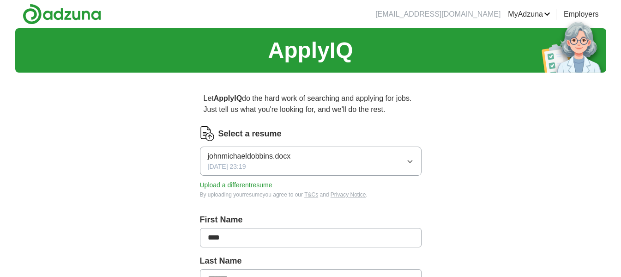  What do you see at coordinates (311, 194) in the screenshot?
I see `a: T&Cs` at bounding box center [311, 194].